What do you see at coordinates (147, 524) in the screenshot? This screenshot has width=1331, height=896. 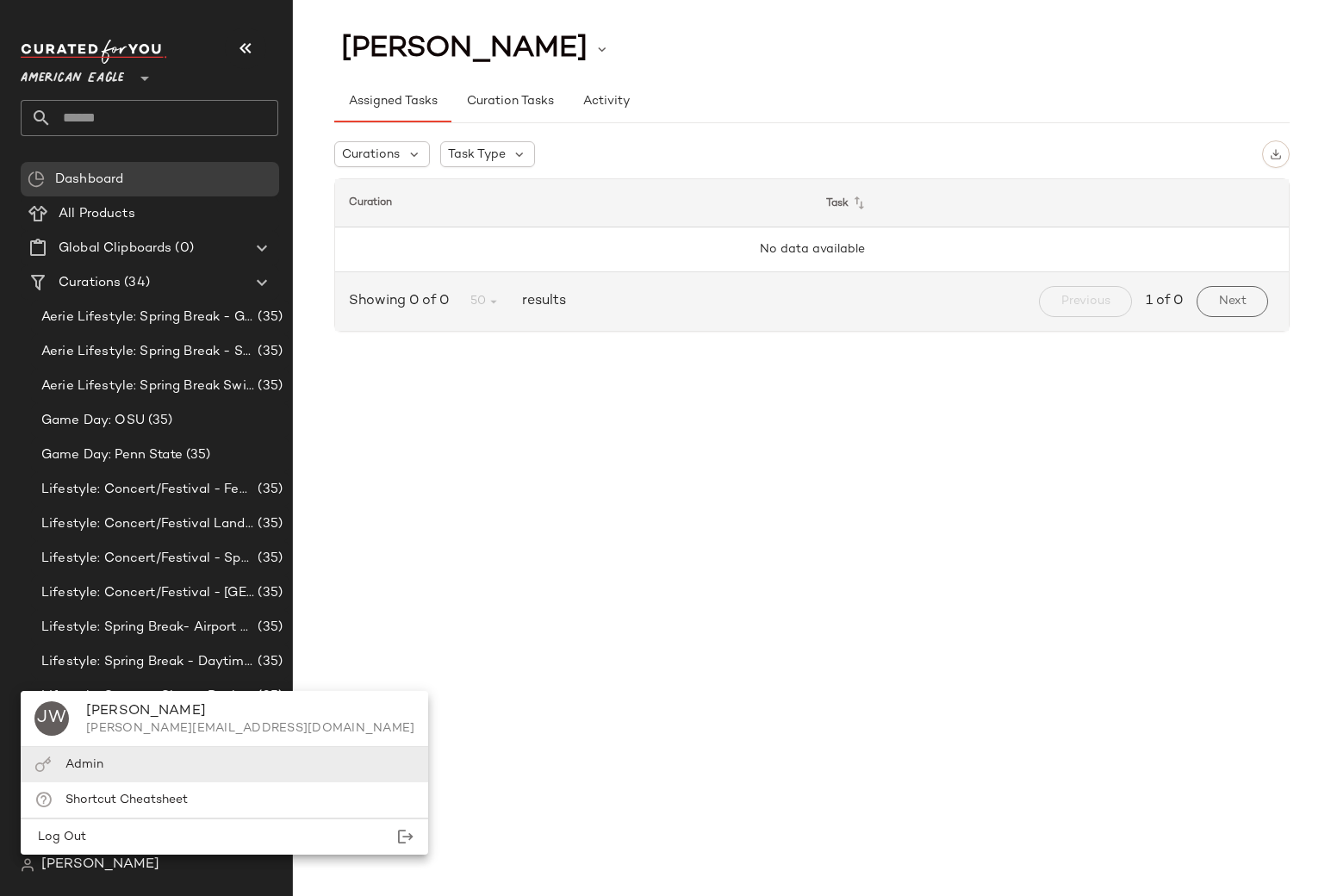 I see `span: Lifestyle: Concert/Festival Landing Page` at bounding box center [147, 524].